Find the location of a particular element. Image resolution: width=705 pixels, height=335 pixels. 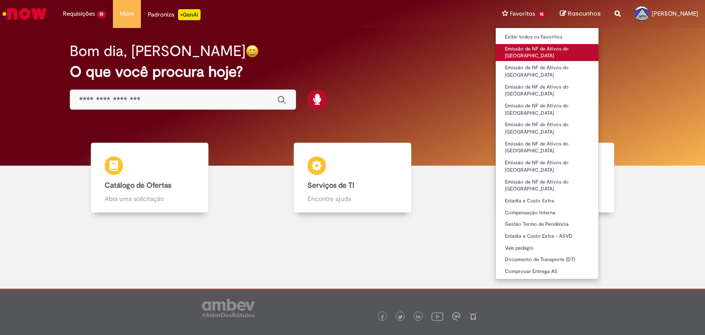

ul: Favoritos is located at coordinates (547, 153).